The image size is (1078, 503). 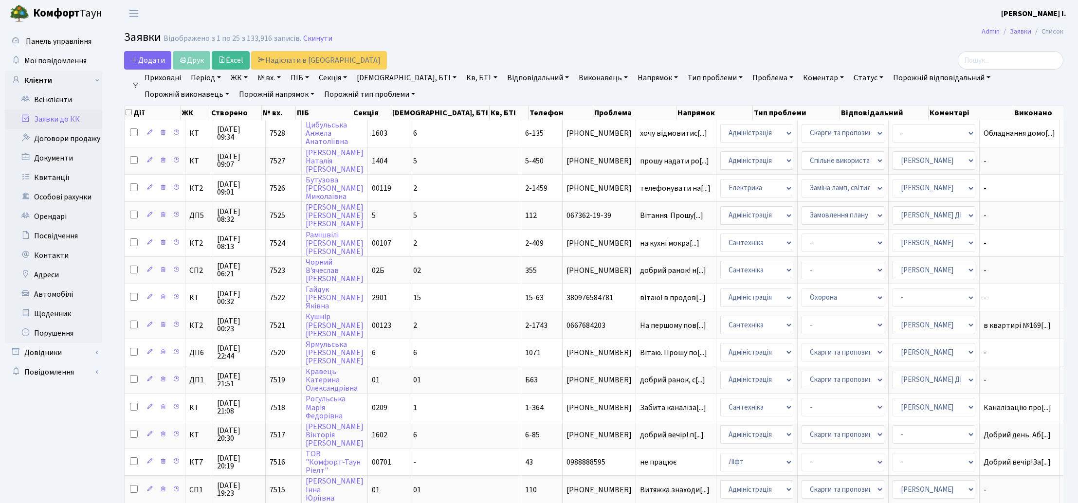 I want to click on span: 2-1459, so click(x=537, y=188).